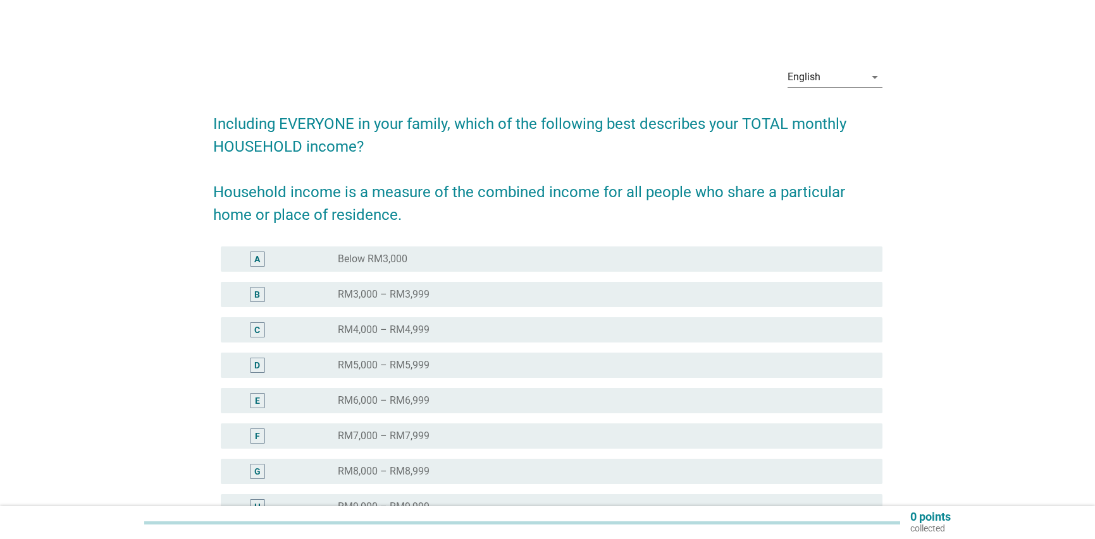 This screenshot has height=539, width=1095. I want to click on label: RM8,000 – RM8,999, so click(383, 472).